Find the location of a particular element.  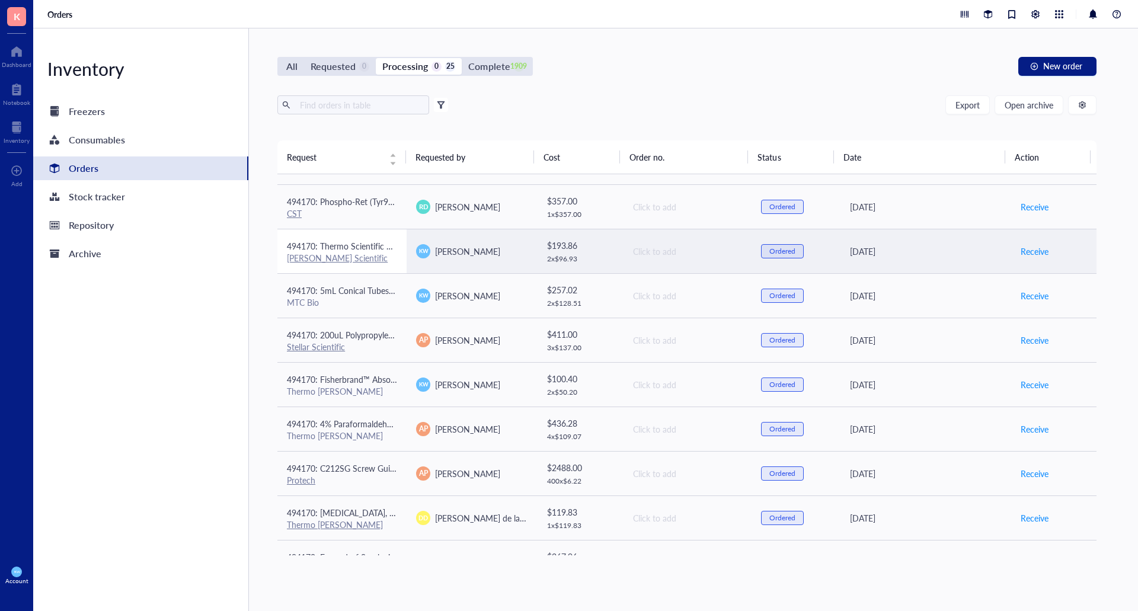

div: 2 x $ 128.51 is located at coordinates (580, 304).